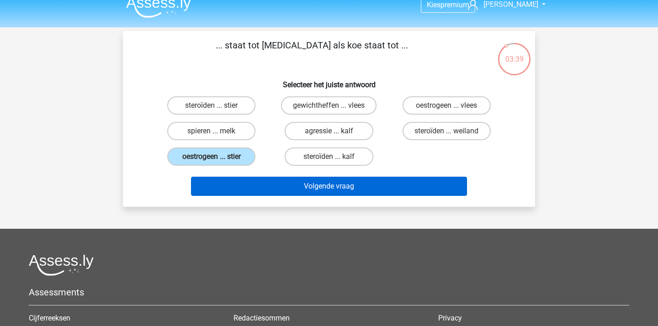 The width and height of the screenshot is (658, 326). Describe the element at coordinates (329, 81) in the screenshot. I see `h6: Selecteer het juiste antwoord` at that location.